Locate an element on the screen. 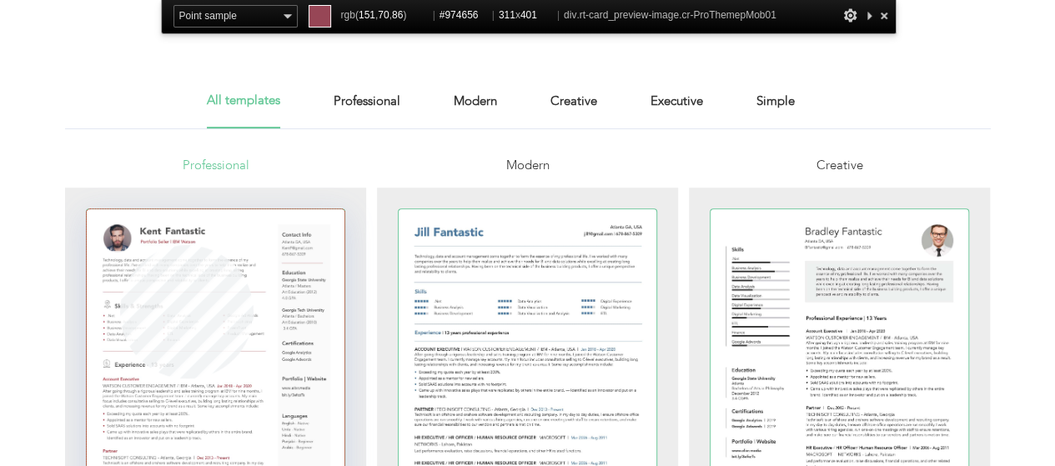 The width and height of the screenshot is (1055, 466). span: Modern is located at coordinates (527, 165).